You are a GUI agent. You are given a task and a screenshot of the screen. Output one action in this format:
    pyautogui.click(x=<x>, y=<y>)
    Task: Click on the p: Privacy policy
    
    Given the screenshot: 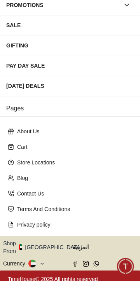 What is the action you would take?
    pyautogui.click(x=73, y=225)
    